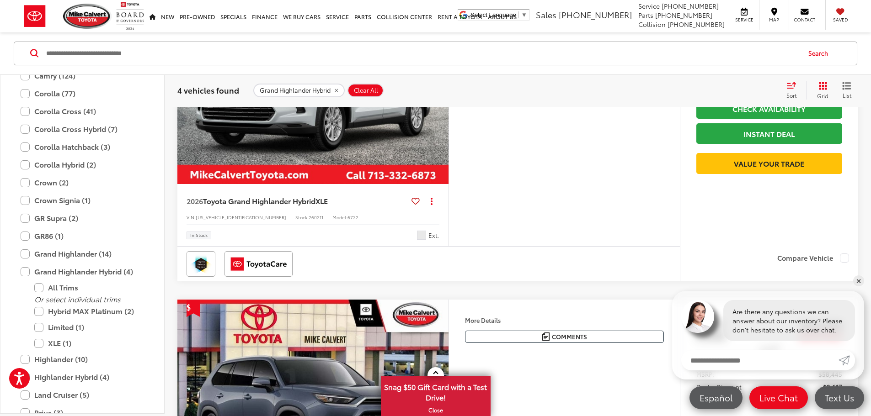 The height and width of the screenshot is (416, 871). I want to click on span: Contact, so click(804, 20).